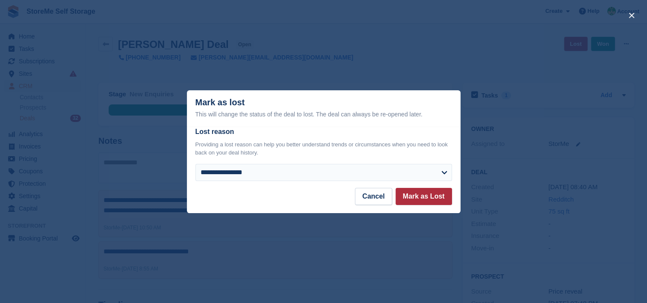  I want to click on div: This will change the status of the deal to lost. The deal can always be re-opened later., so click(324, 114).